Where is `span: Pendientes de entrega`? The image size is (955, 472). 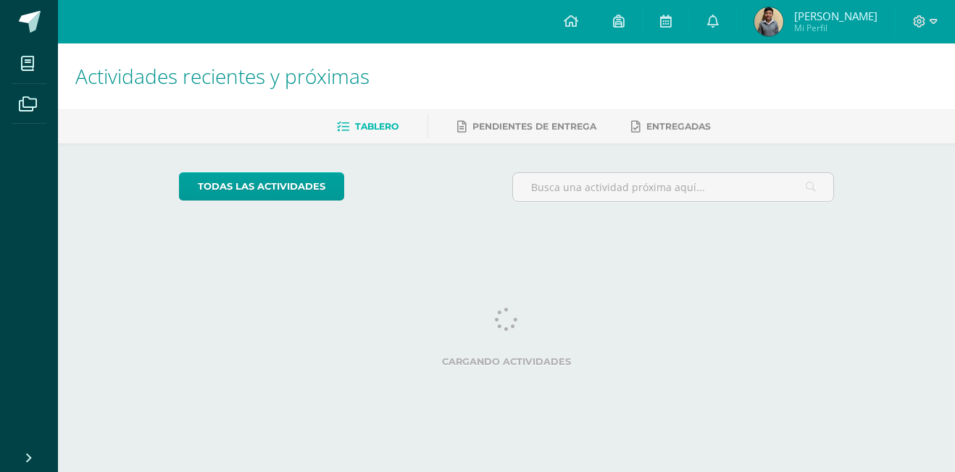
span: Pendientes de entrega is located at coordinates (534, 126).